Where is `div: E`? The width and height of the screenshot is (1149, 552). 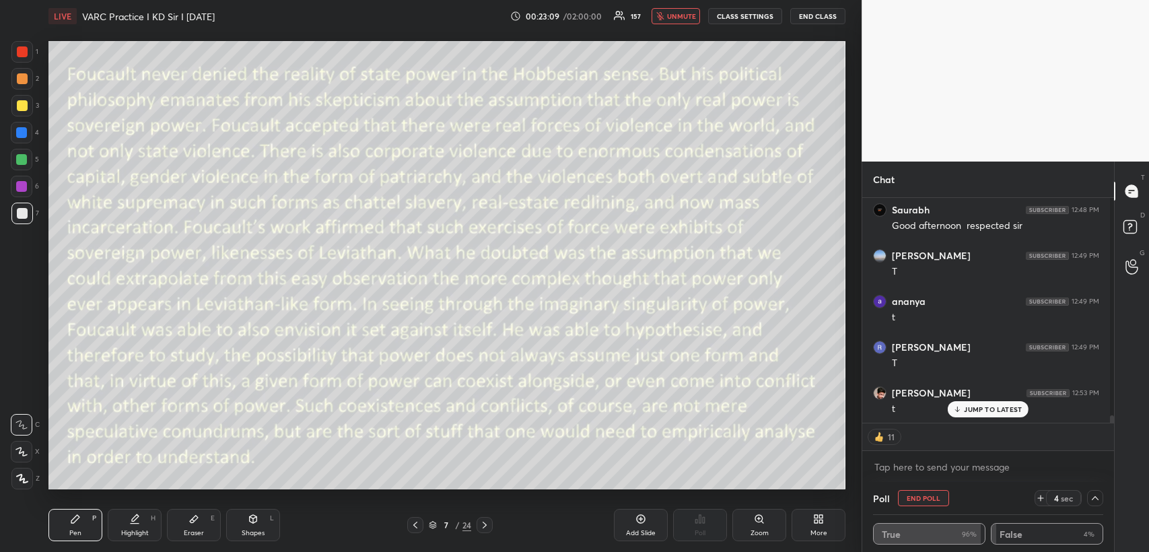 div: E is located at coordinates (213, 518).